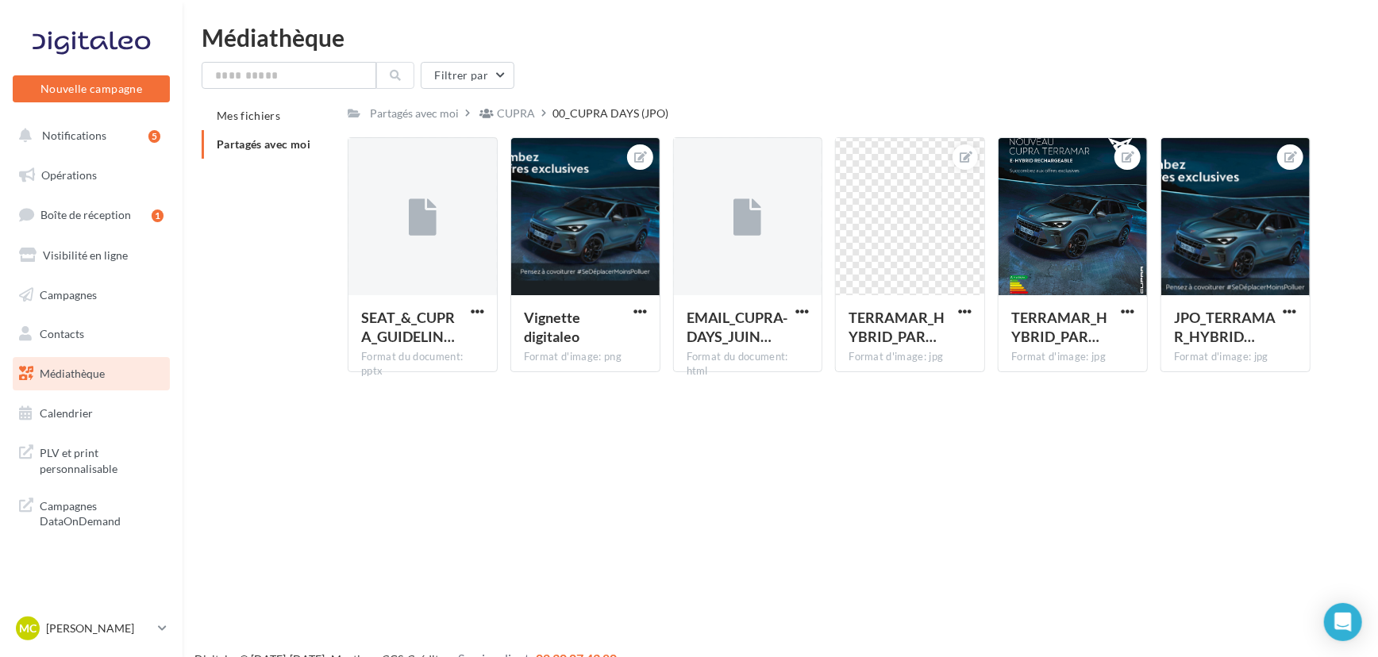 The image size is (1378, 657). I want to click on span: Campagnes DataOnDemand, so click(102, 512).